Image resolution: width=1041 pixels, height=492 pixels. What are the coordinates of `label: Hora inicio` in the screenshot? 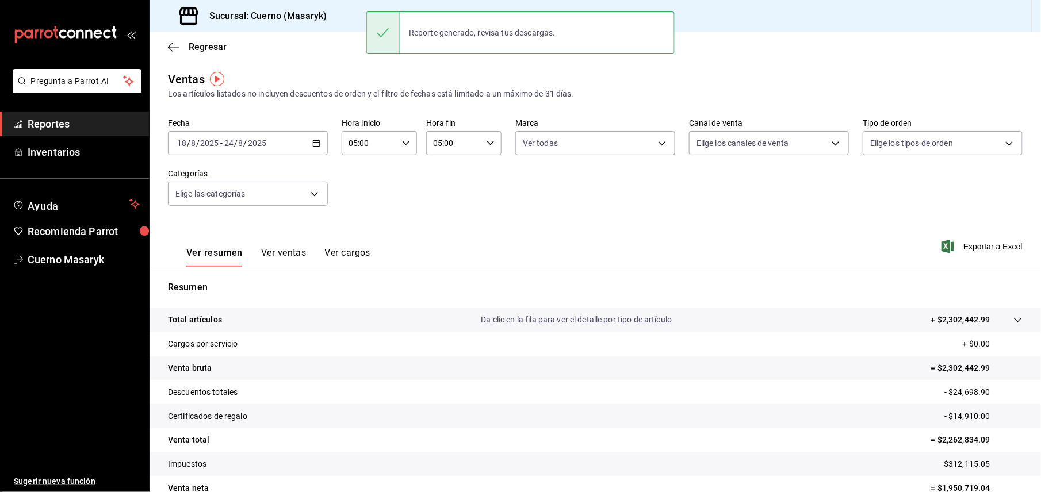 It's located at (379, 124).